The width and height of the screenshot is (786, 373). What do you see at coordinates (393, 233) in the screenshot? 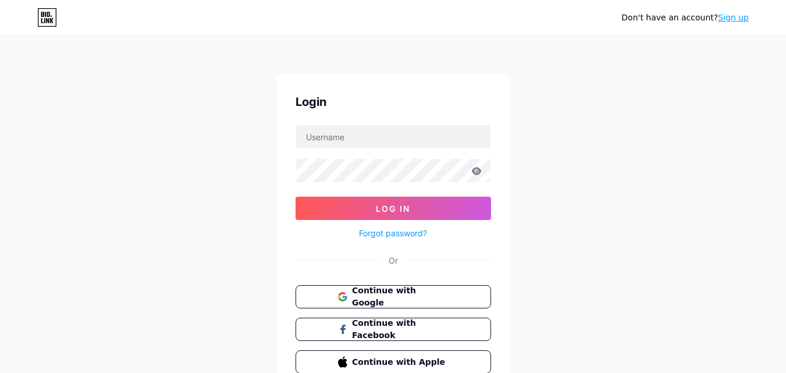
I see `a: Forgot password?` at bounding box center [393, 233].